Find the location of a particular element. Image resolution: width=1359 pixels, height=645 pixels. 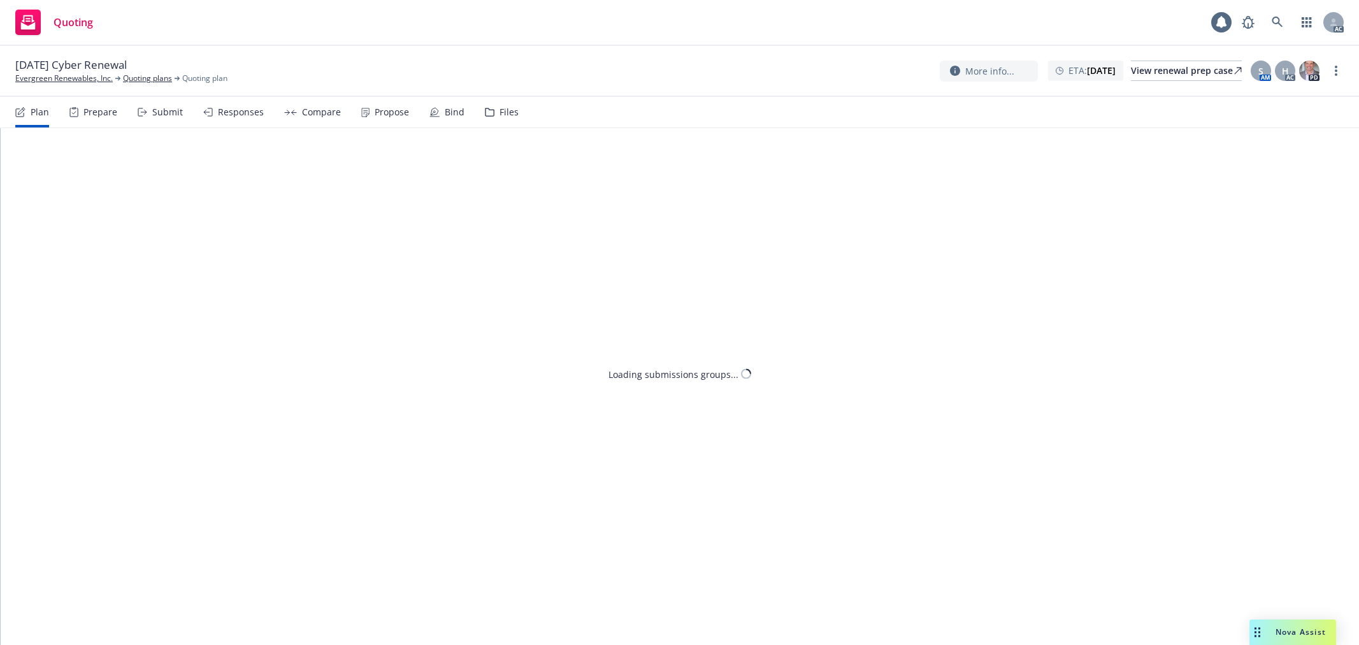

a: Quoting is located at coordinates (54, 22).